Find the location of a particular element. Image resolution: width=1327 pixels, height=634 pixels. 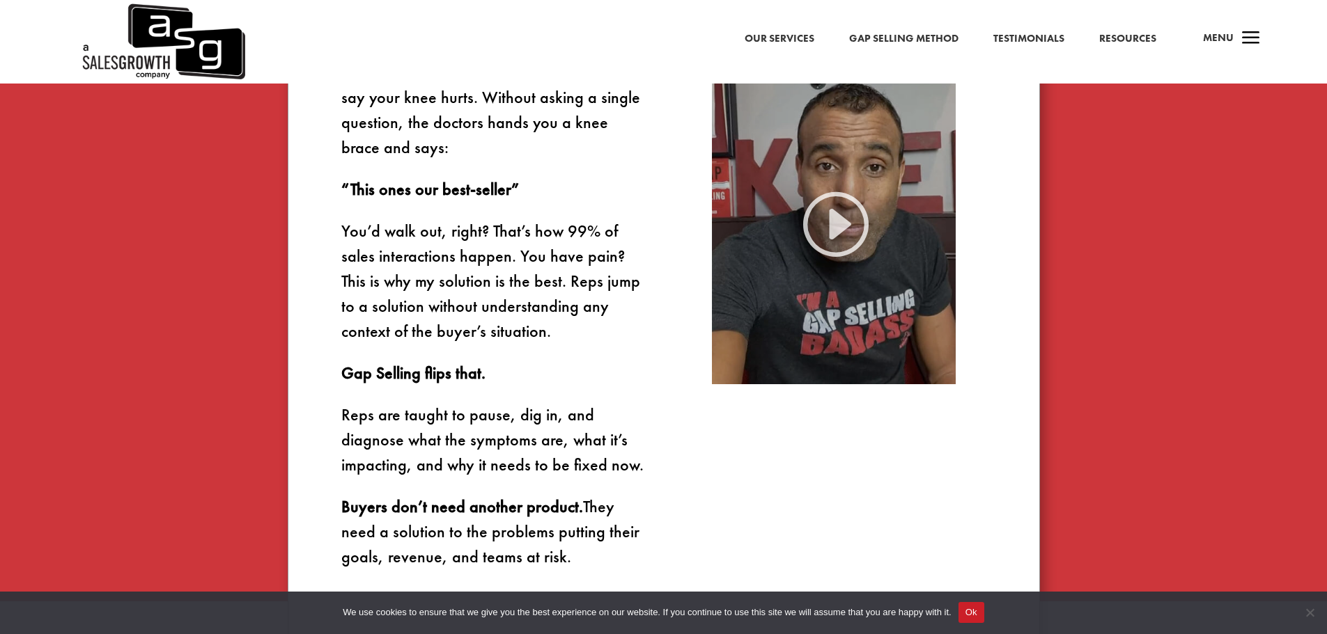

a: Our Services is located at coordinates (779, 39).